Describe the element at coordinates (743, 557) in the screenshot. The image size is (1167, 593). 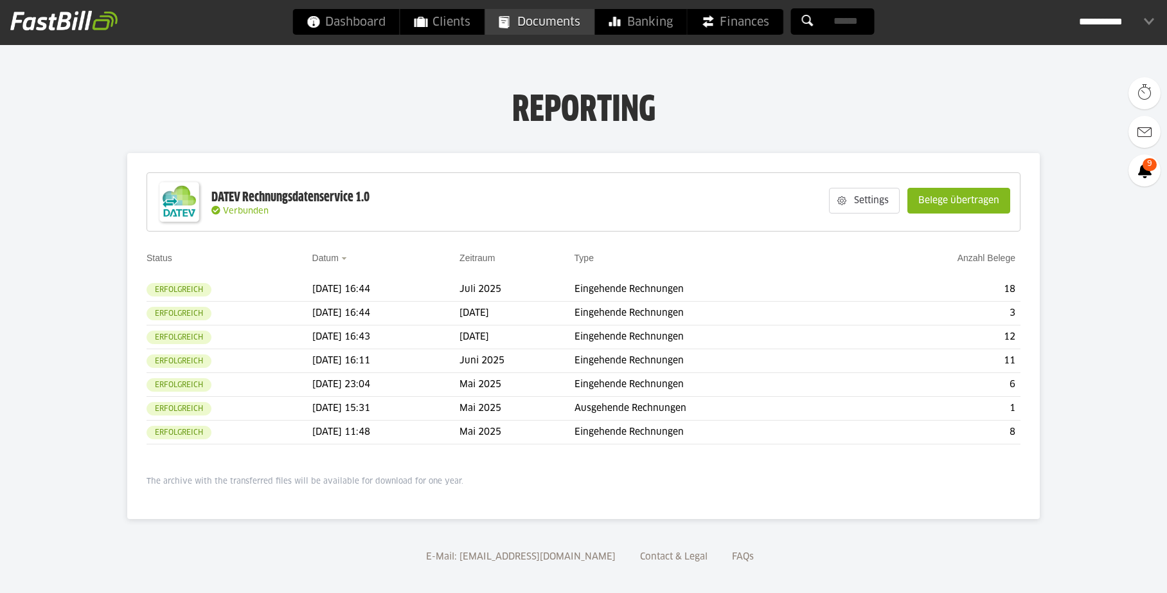
I see `a: FAQs` at that location.